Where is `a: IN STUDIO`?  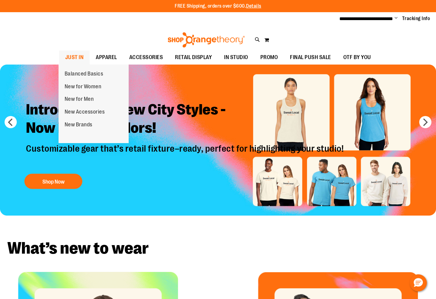 a: IN STUDIO is located at coordinates (236, 58).